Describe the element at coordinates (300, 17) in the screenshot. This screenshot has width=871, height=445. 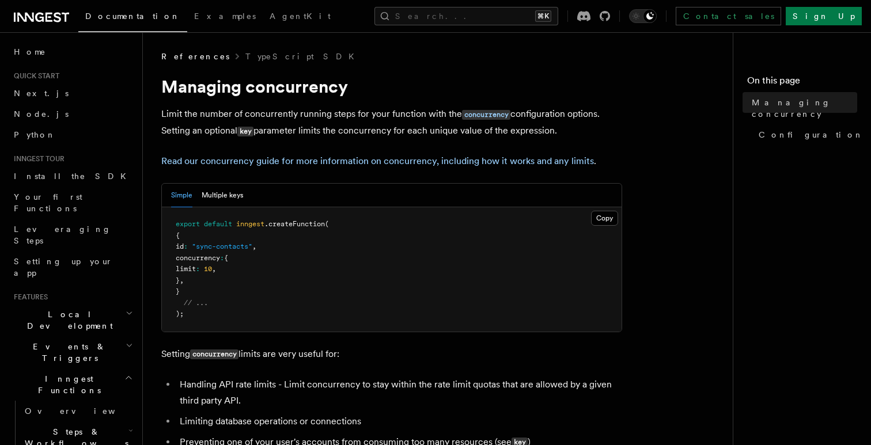
I see `a: AgentKit` at that location.